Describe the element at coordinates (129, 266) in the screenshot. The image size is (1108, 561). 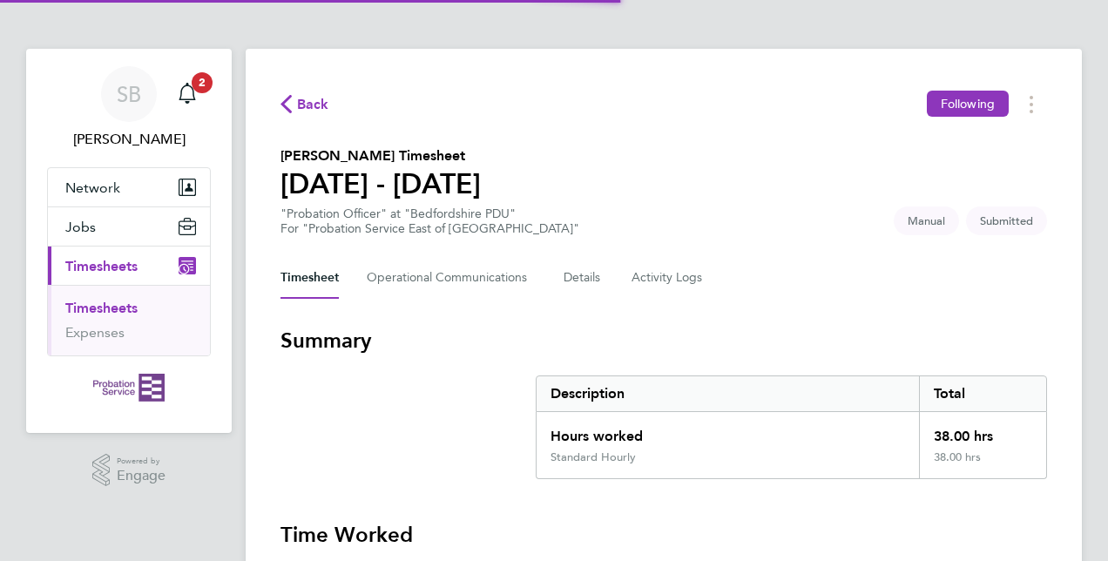
I see `button: Timesheets` at that location.